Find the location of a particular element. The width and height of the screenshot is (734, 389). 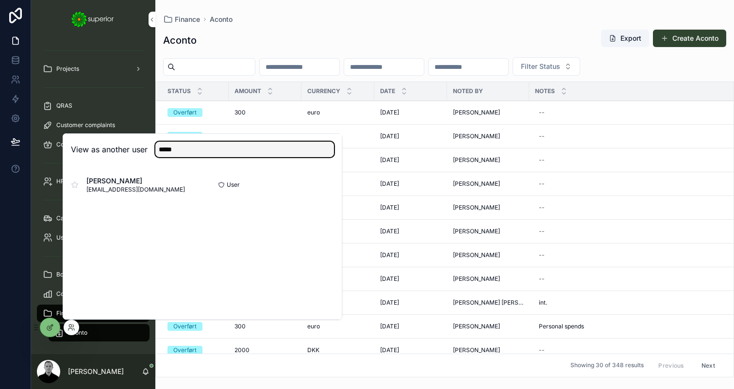

a: Customer complaints is located at coordinates (93, 125).